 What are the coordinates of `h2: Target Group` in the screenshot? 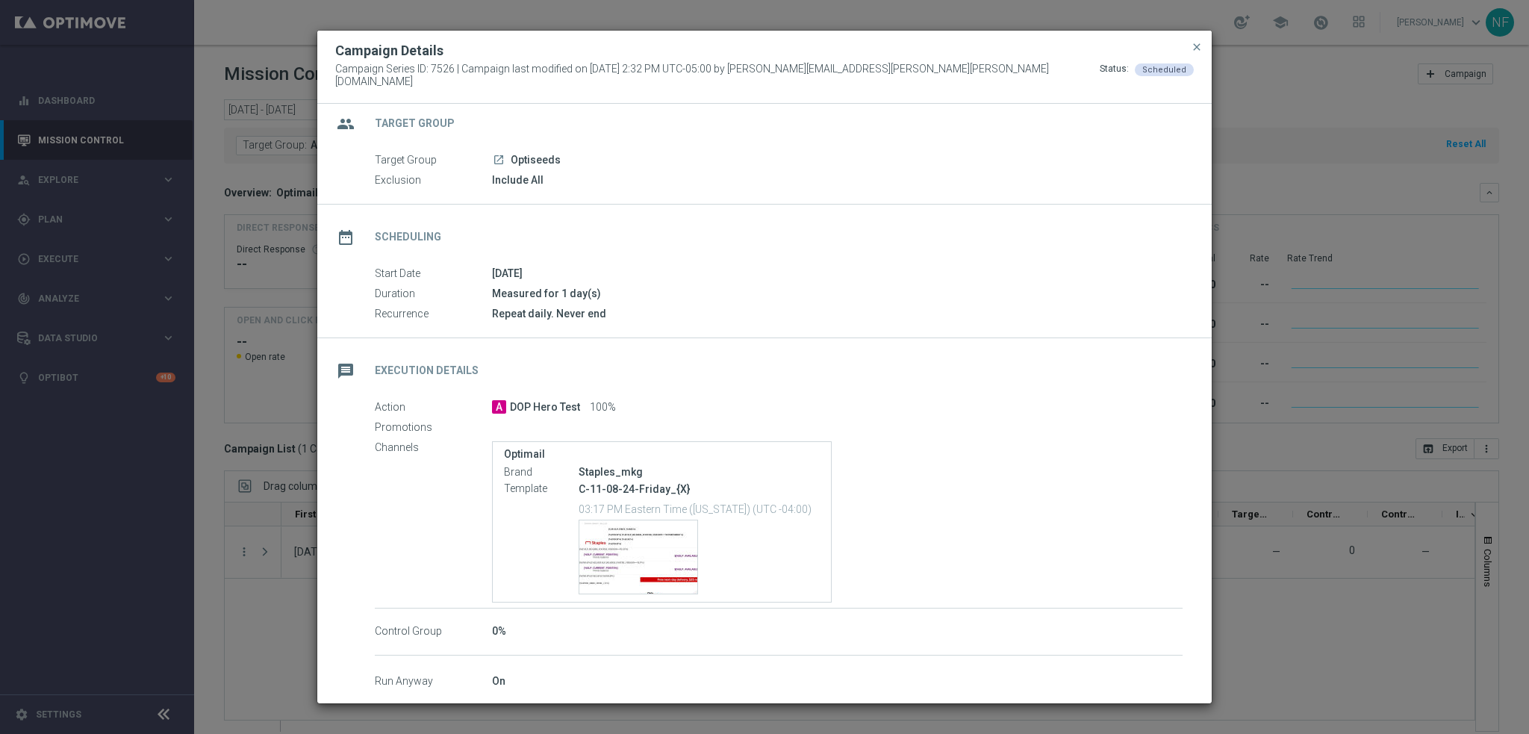 It's located at (414, 123).